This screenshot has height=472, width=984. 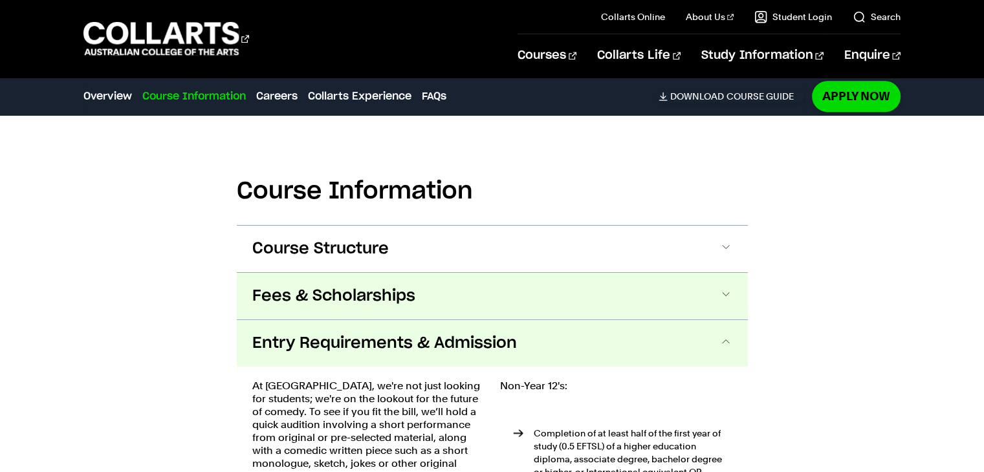 What do you see at coordinates (638, 56) in the screenshot?
I see `a: Collarts Life` at bounding box center [638, 56].